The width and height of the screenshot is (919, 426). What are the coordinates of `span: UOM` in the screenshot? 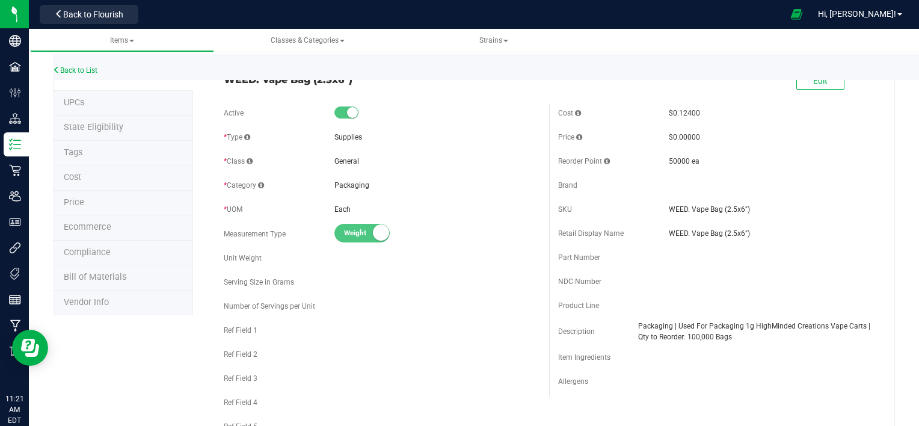 It's located at (233, 209).